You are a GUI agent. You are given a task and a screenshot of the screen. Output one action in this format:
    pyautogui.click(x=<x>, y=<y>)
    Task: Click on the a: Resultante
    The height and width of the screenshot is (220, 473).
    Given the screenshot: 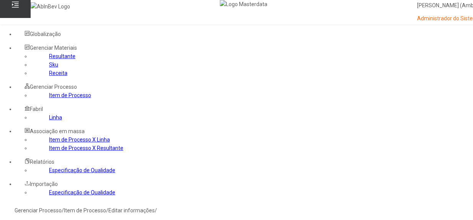 What is the action you would take?
    pyautogui.click(x=62, y=56)
    